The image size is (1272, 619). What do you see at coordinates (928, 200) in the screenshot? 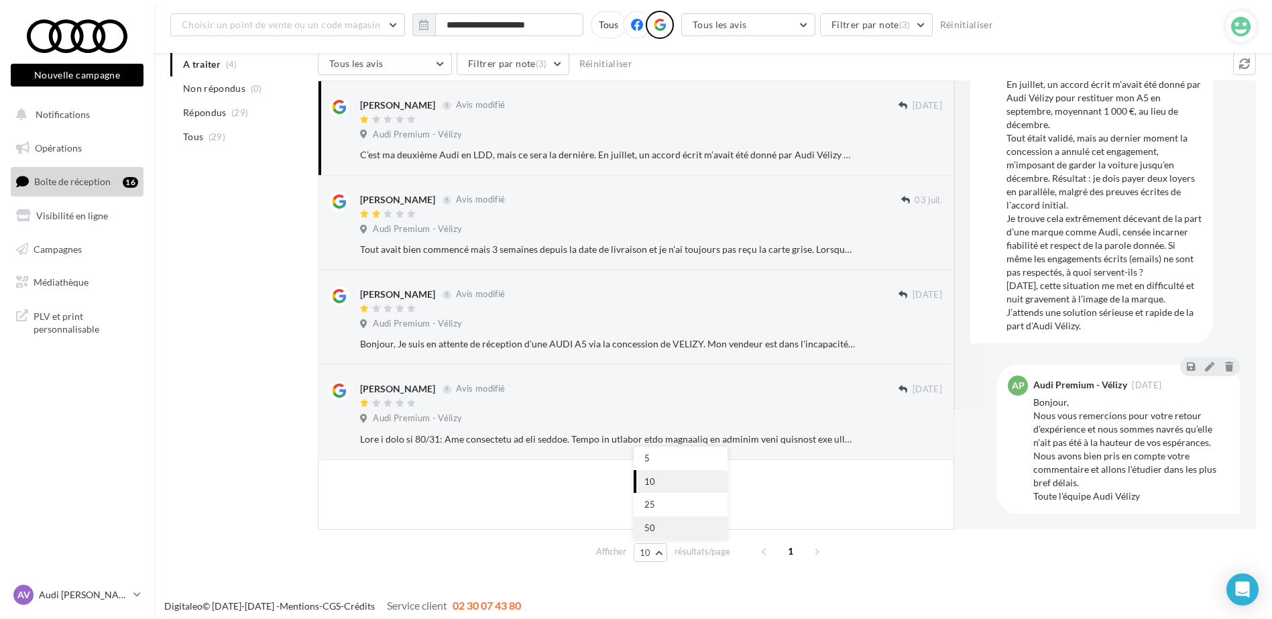
I see `span: 03 juil.` at bounding box center [928, 200].